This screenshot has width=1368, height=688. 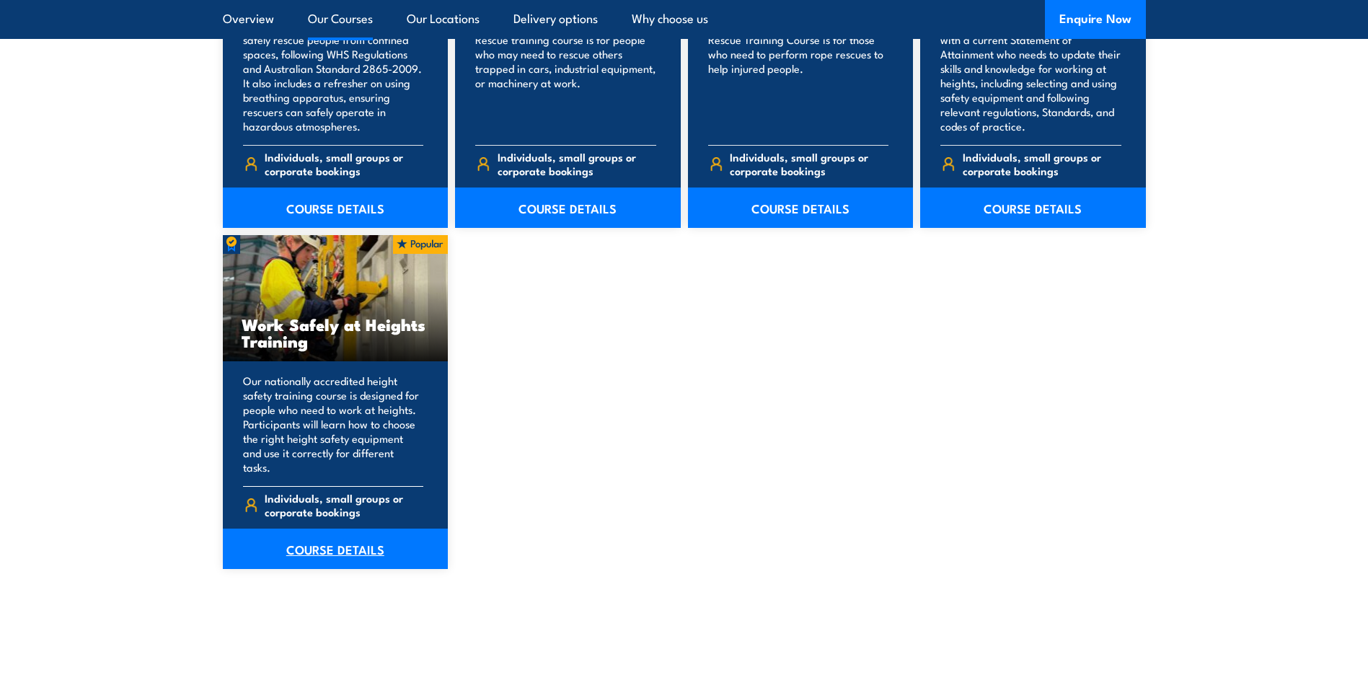 What do you see at coordinates (565, 76) in the screenshot?
I see `p: Our nationally accredited Road Crash Rescue training course is for people who may need to rescue ...` at bounding box center [565, 76].